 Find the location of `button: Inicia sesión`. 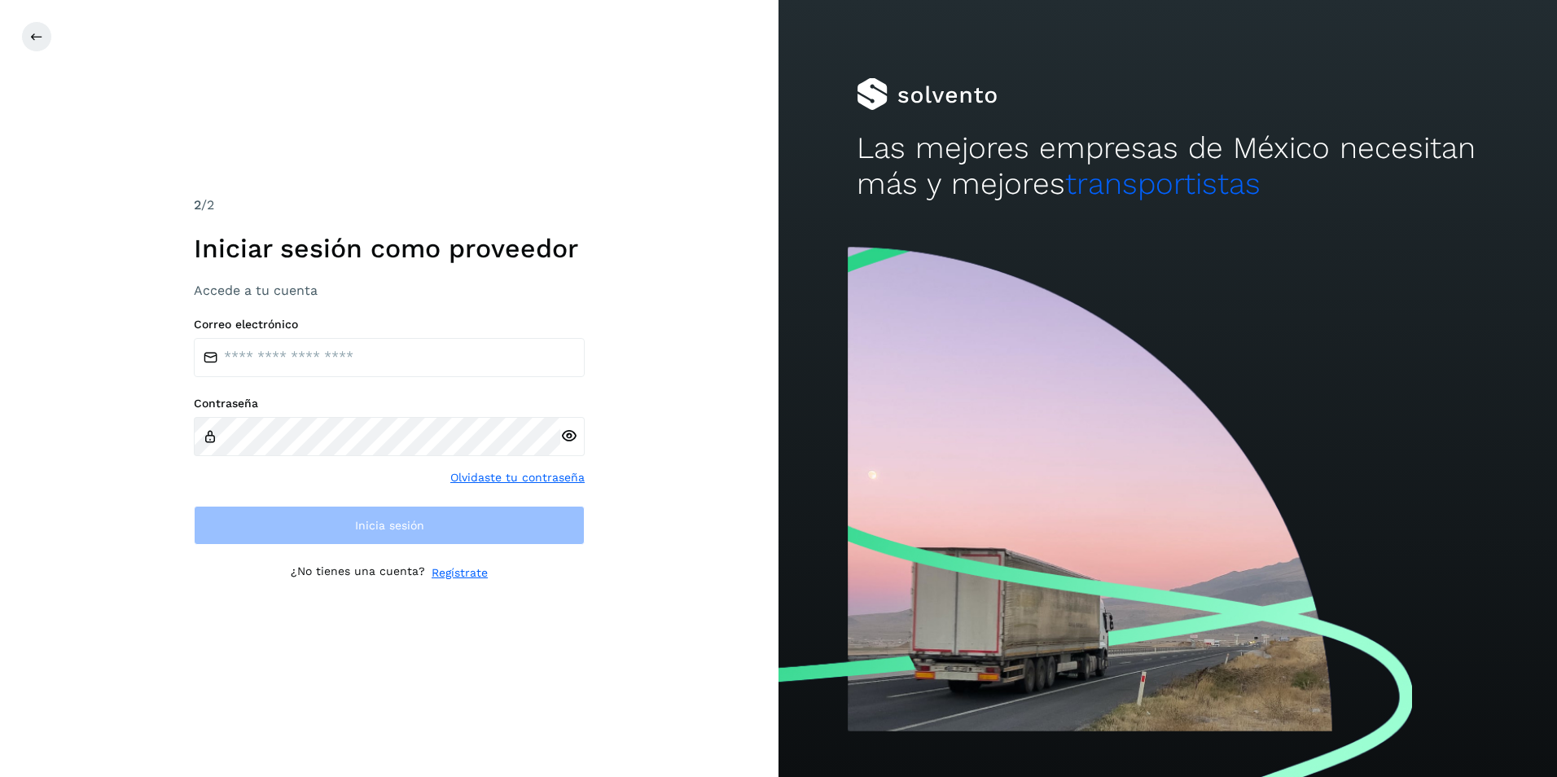

button: Inicia sesión is located at coordinates (389, 525).